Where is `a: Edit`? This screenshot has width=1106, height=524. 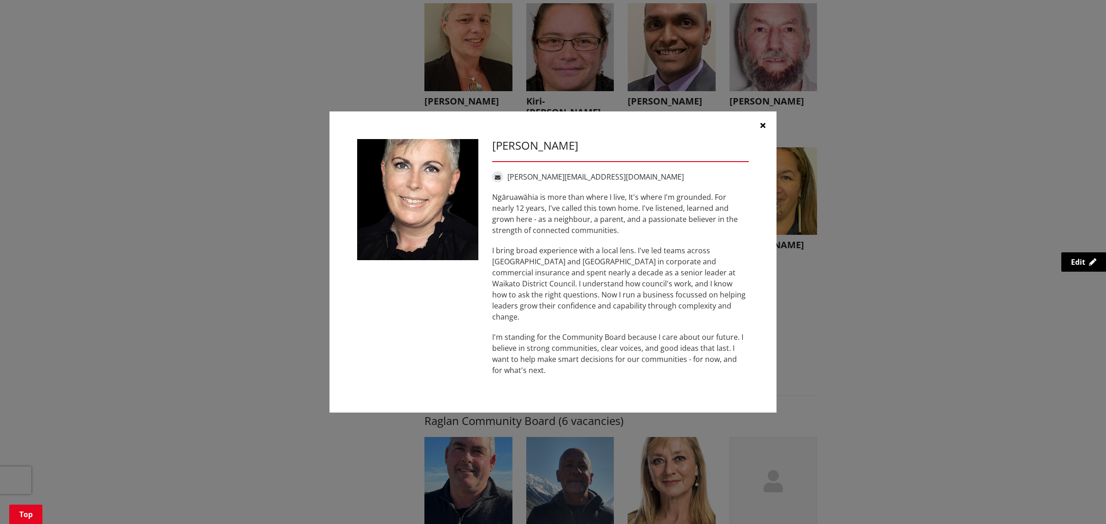
a: Edit is located at coordinates (1083, 262).